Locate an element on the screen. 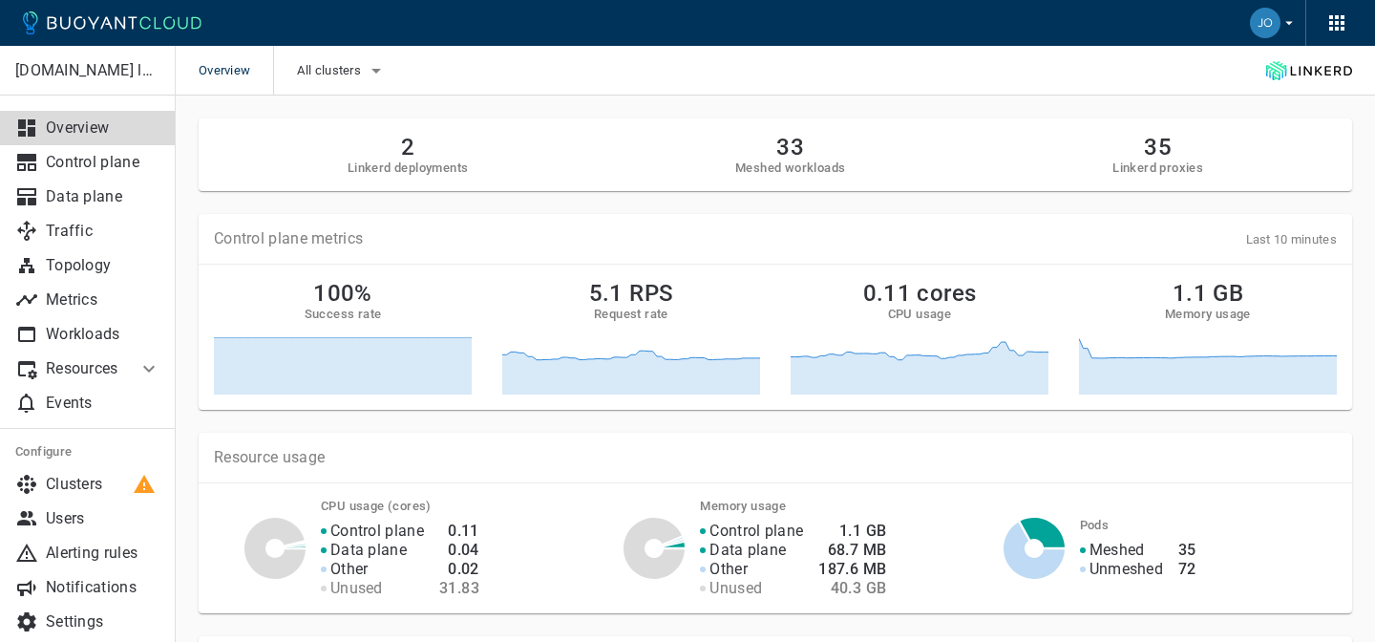 The width and height of the screenshot is (1375, 642). h2: 1.1 GB is located at coordinates (1208, 293).